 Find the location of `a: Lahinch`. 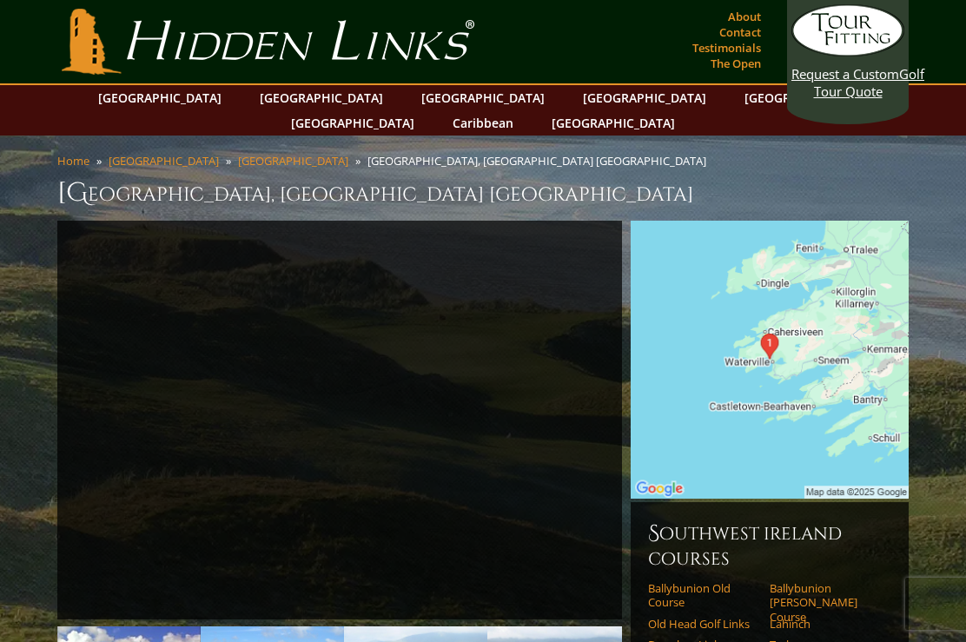

a: Lahinch is located at coordinates (825, 624).